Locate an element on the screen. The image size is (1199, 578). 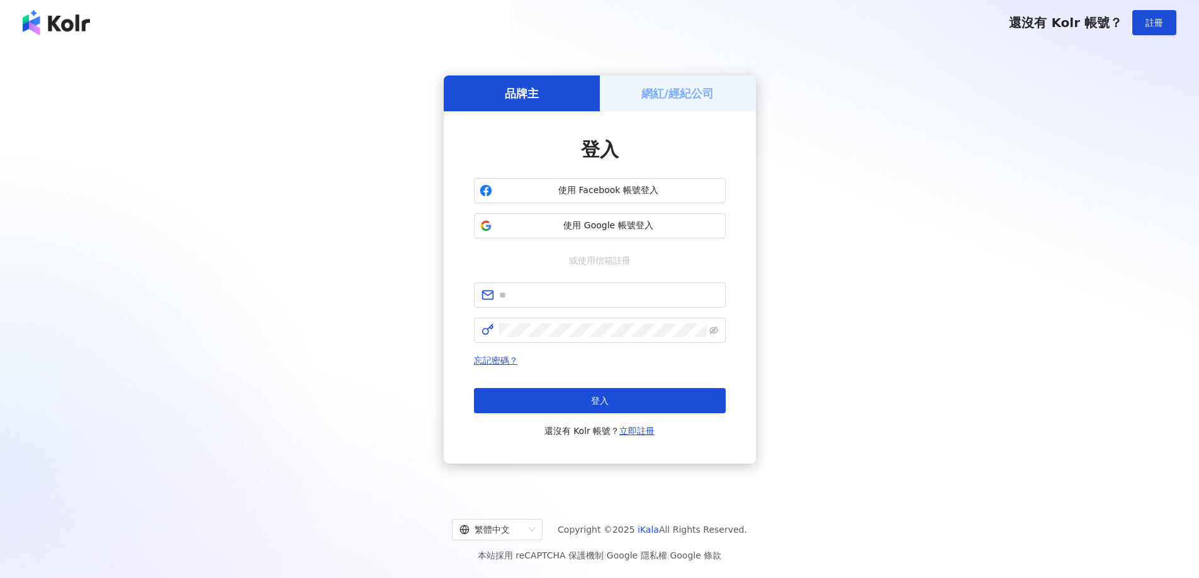
img: logo is located at coordinates (56, 23).